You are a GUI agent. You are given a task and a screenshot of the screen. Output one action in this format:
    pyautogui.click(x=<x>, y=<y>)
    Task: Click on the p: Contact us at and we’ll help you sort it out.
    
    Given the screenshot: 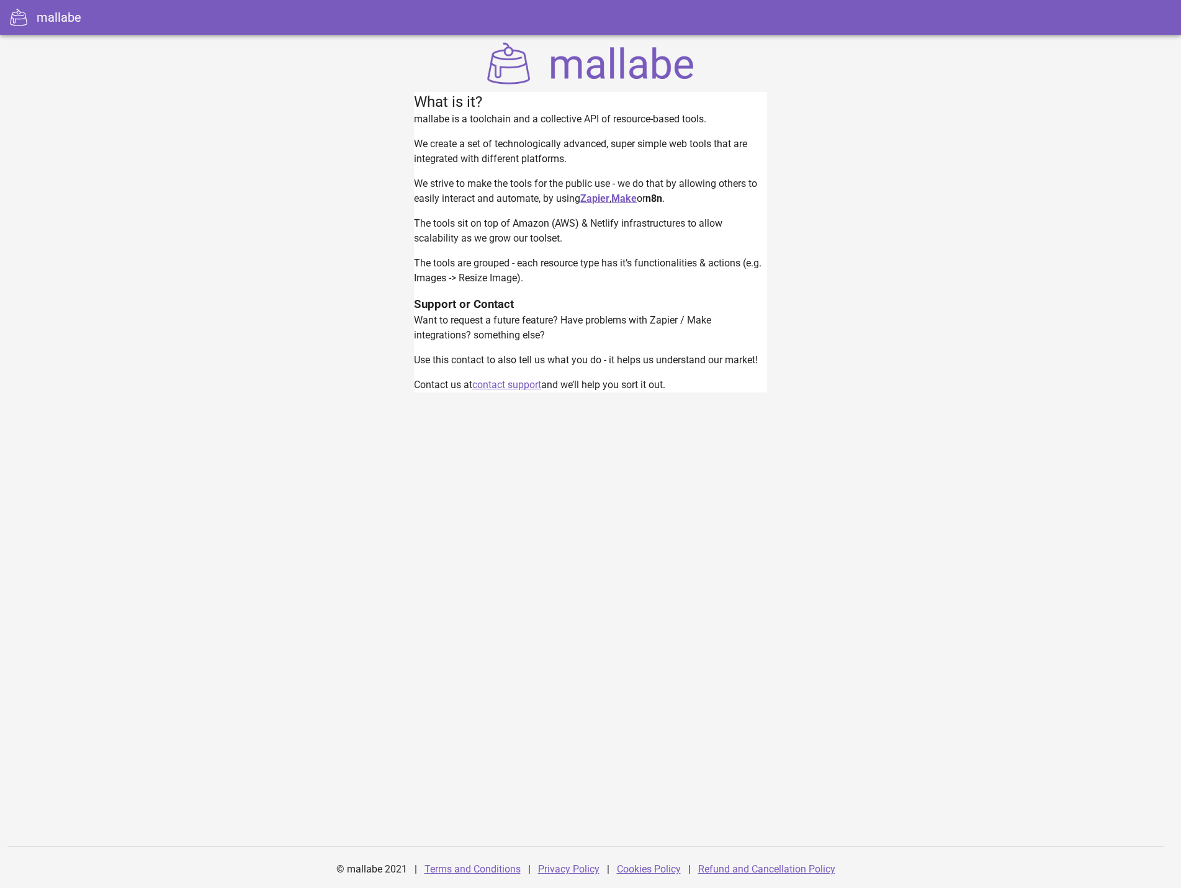 What is the action you would take?
    pyautogui.click(x=590, y=385)
    